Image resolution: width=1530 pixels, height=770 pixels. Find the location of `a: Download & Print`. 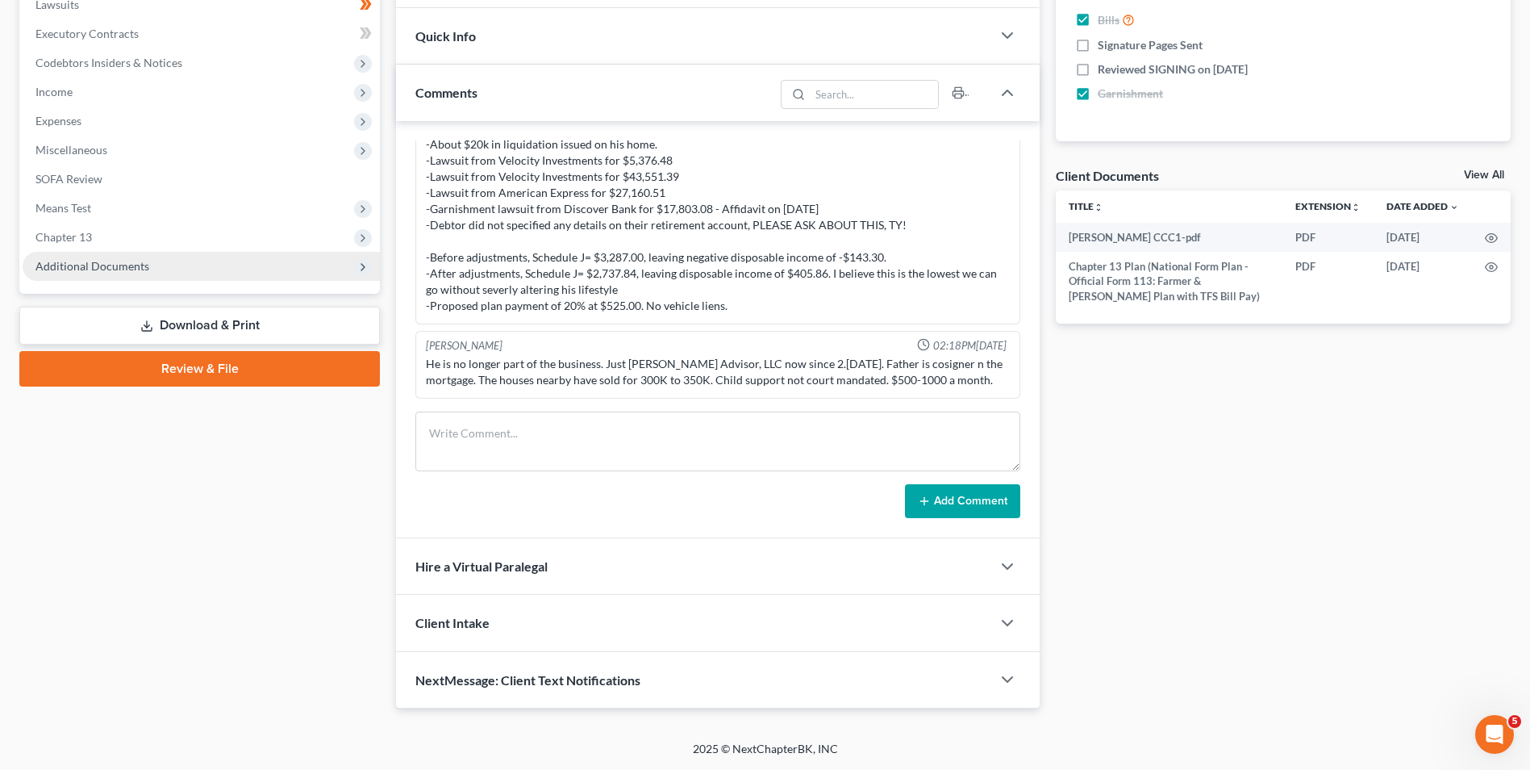

a: Download & Print is located at coordinates (199, 325).